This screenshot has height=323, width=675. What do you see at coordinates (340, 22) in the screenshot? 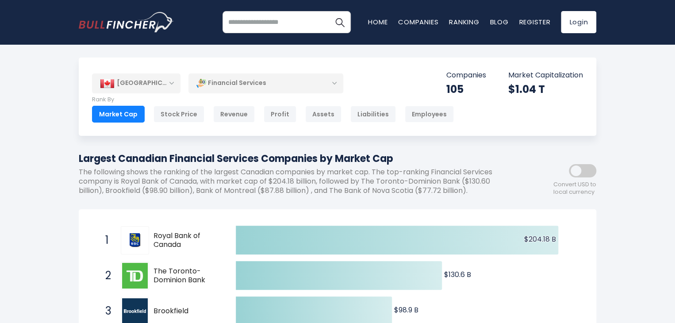
I see `button: Search` at bounding box center [340, 22].